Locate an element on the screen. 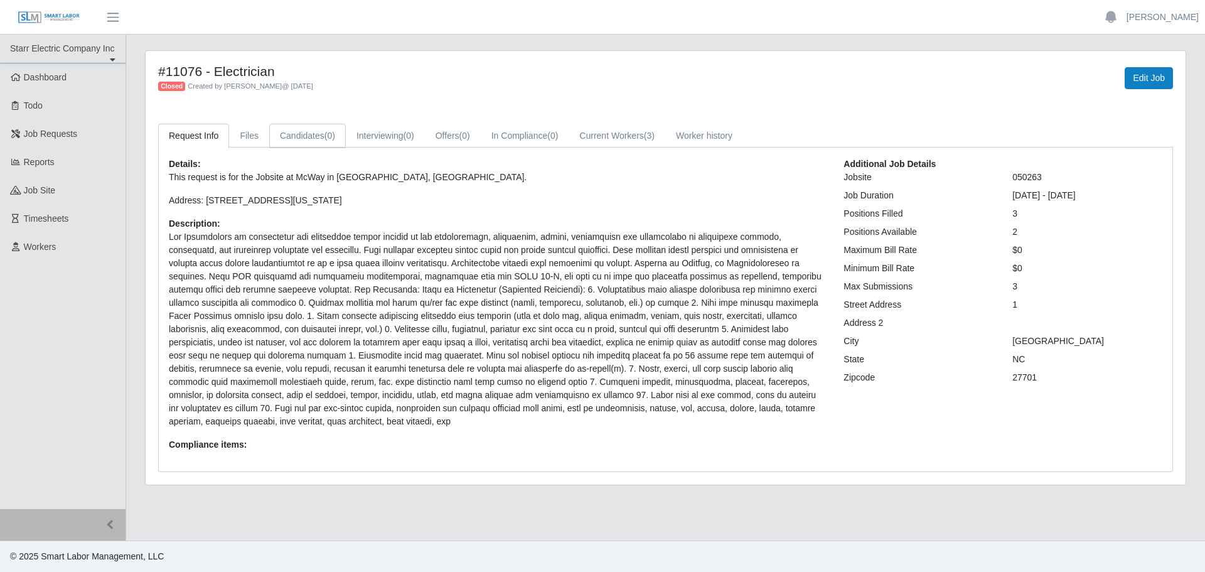 The height and width of the screenshot is (572, 1205). a: Files is located at coordinates (249, 136).